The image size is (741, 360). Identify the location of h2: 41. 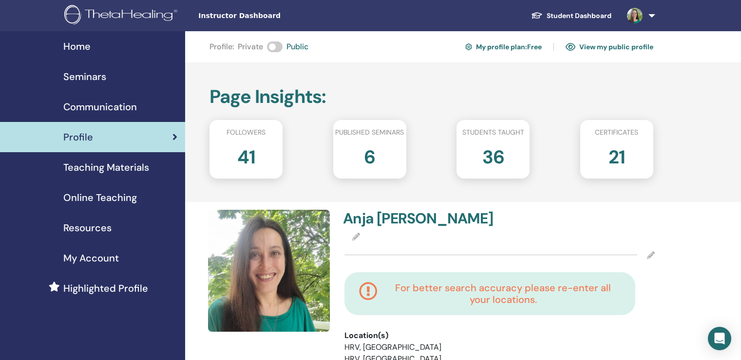
(246, 155).